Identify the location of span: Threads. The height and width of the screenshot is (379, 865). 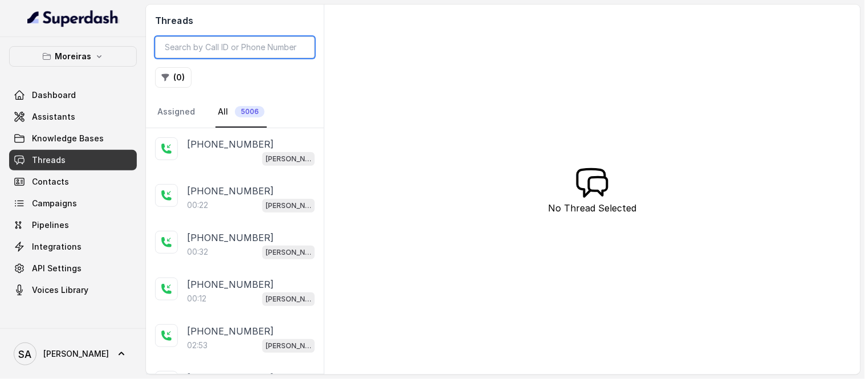
(48, 160).